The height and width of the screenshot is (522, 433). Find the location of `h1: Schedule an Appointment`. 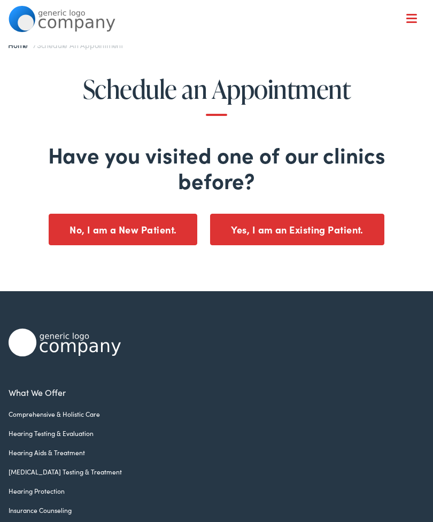

h1: Schedule an Appointment is located at coordinates (216, 96).